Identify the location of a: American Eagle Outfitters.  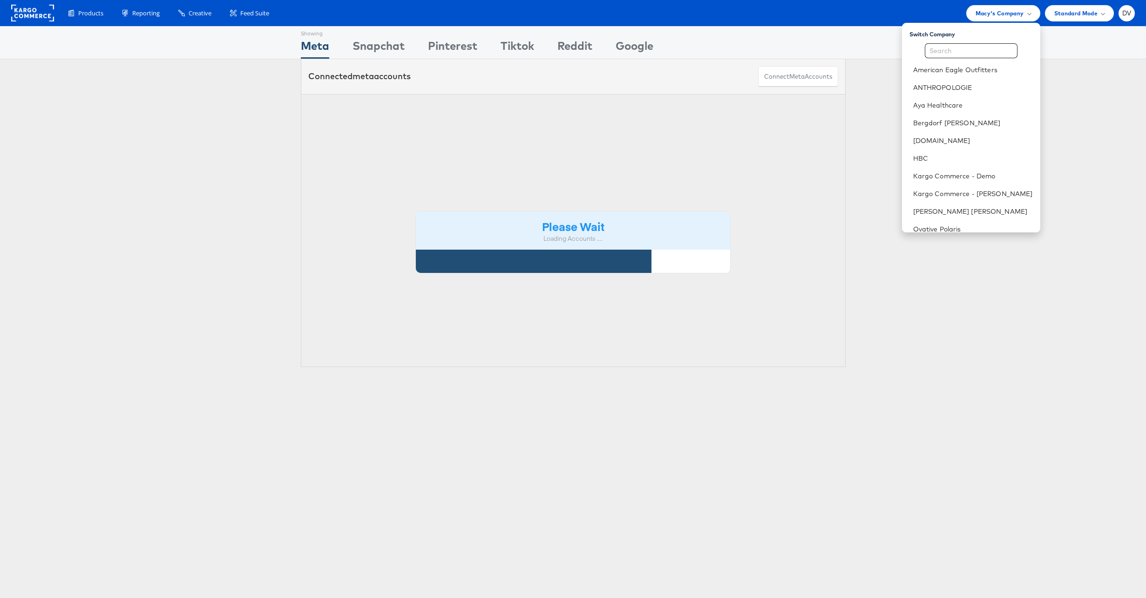
(973, 70).